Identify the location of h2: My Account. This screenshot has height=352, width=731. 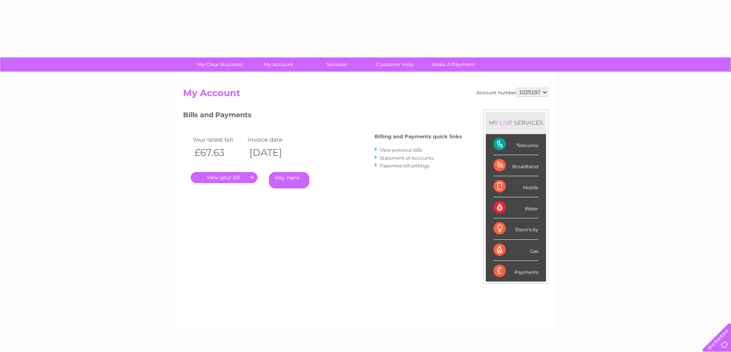
(365, 95).